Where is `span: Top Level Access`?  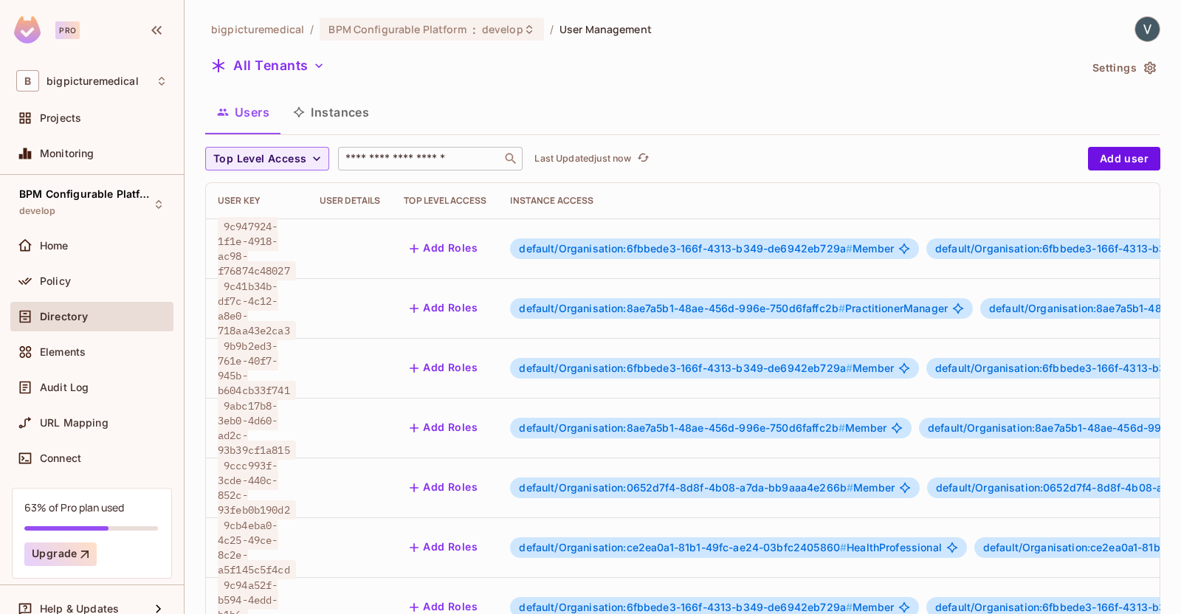
span: Top Level Access is located at coordinates (260, 159).